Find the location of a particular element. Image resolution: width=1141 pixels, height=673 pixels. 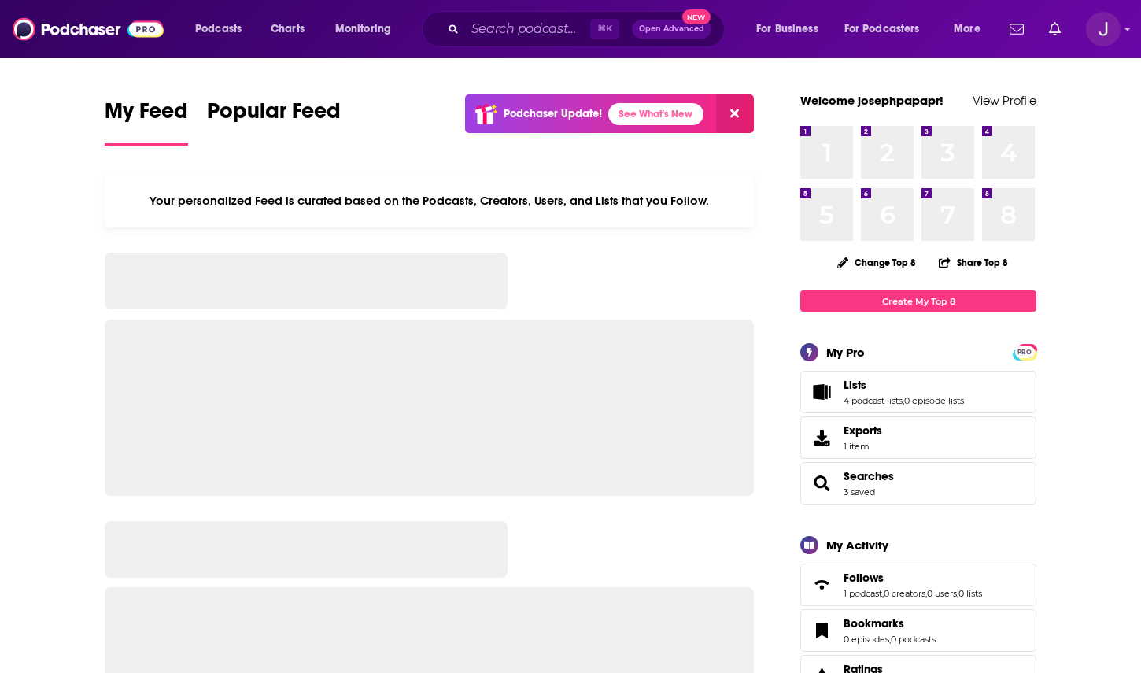

a: 3 saved is located at coordinates (859, 492).